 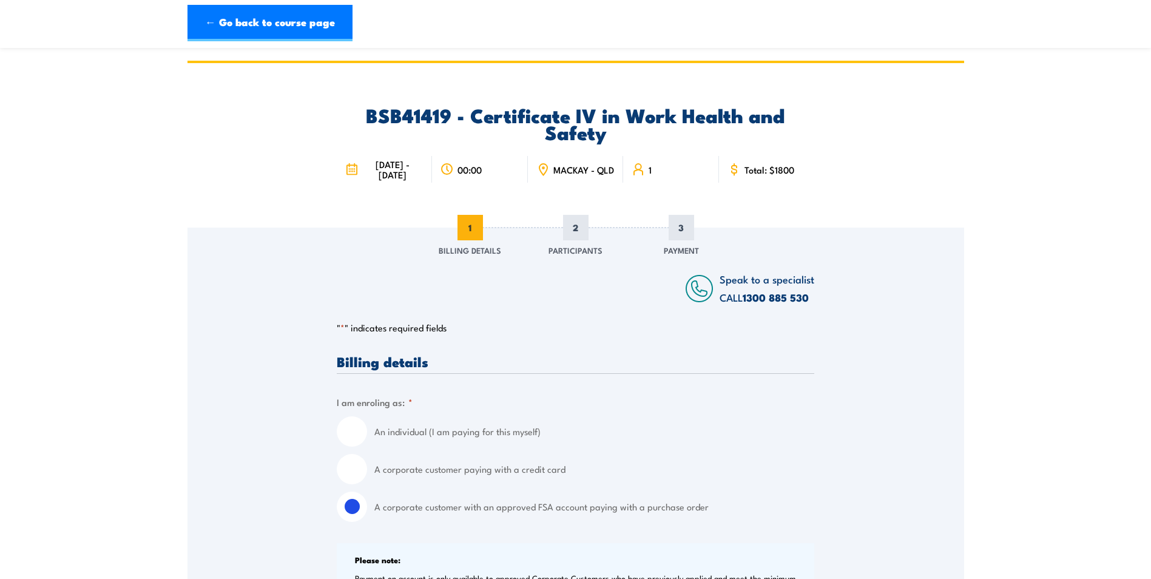 What do you see at coordinates (594, 431) in the screenshot?
I see `label: An individual (I am paying for this myself)` at bounding box center [594, 431].